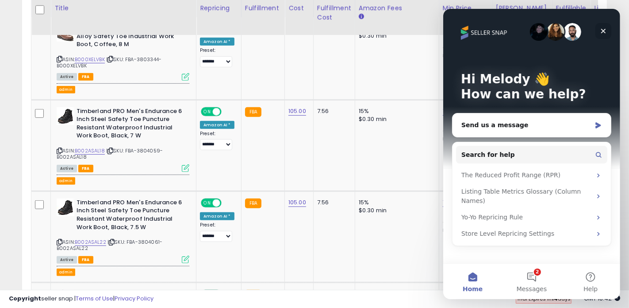 This screenshot has width=629, height=308. What do you see at coordinates (90, 150) in the screenshot?
I see `a: B002ASAL18` at bounding box center [90, 150].